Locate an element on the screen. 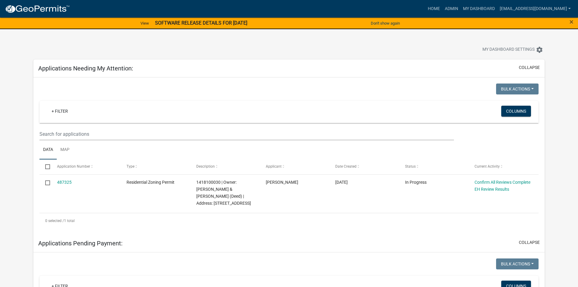  button: Columns is located at coordinates (516, 111).